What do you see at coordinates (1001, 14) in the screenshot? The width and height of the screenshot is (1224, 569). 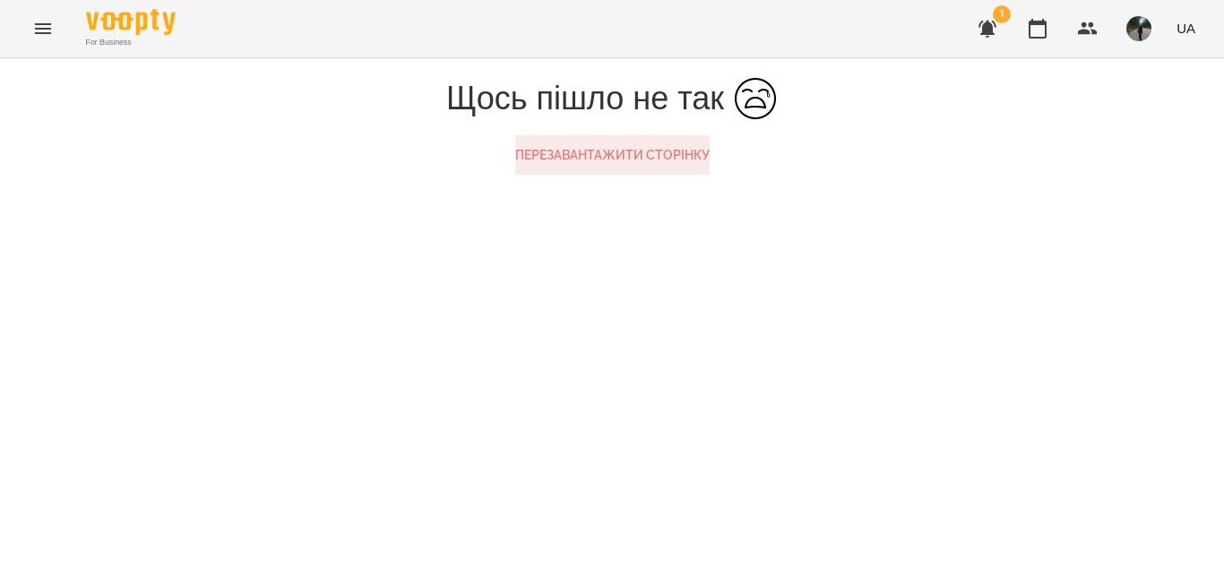 I see `span: 1` at bounding box center [1001, 14].